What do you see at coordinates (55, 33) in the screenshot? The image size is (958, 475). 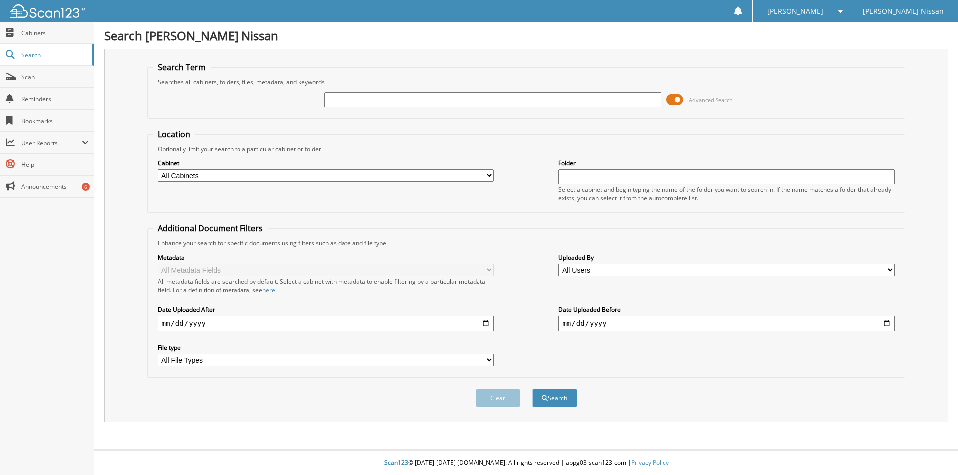 I see `span: Cabinets` at bounding box center [55, 33].